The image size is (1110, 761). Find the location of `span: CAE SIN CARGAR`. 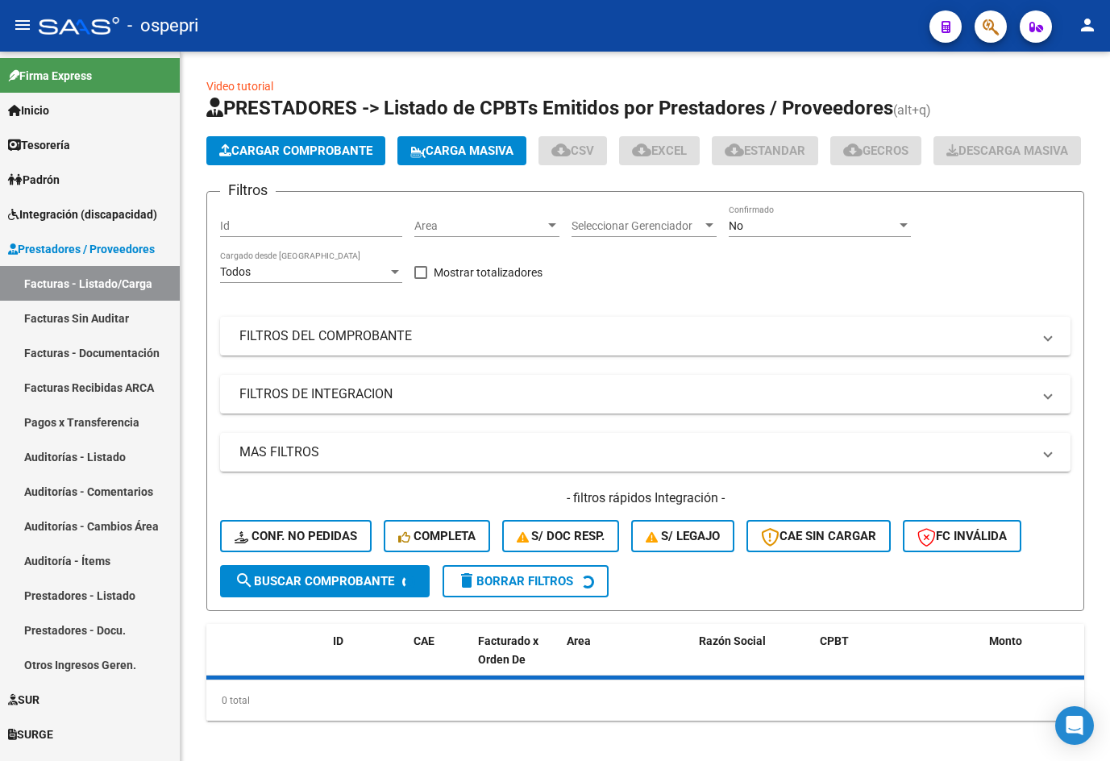

span: CAE SIN CARGAR is located at coordinates (818, 536).